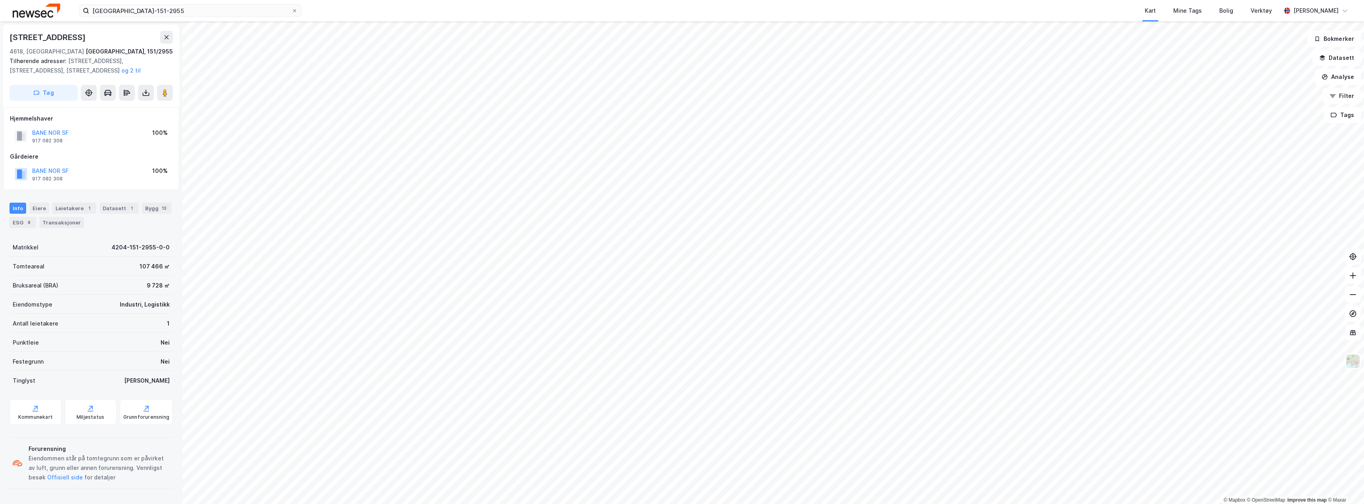 The width and height of the screenshot is (1364, 504). I want to click on div: Leietakere, so click(74, 208).